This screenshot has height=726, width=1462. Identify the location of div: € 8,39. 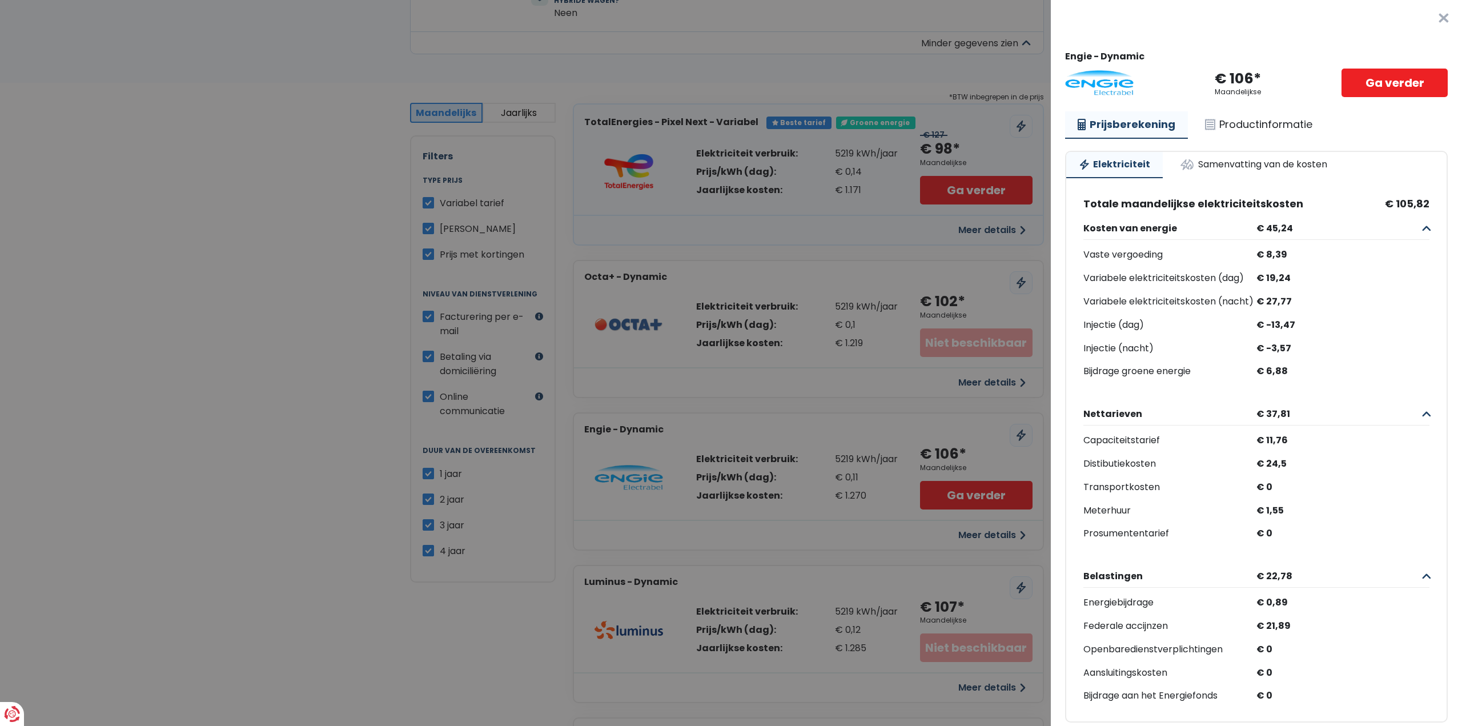
(1343, 255).